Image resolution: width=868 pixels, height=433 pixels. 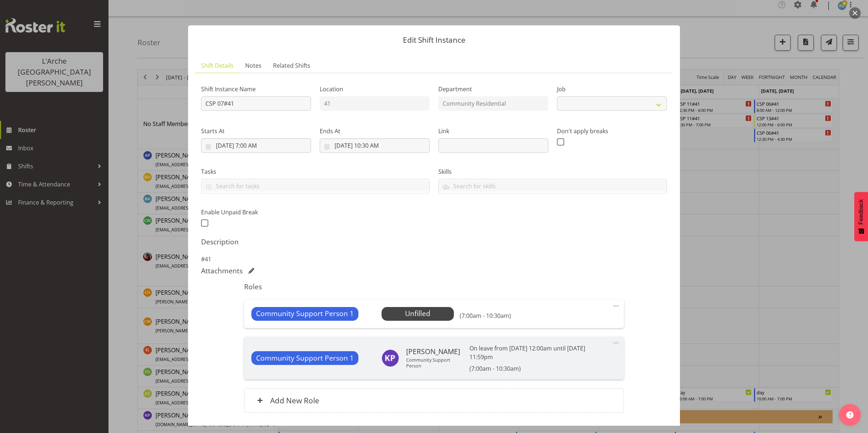 I want to click on span: Unfilled, so click(x=418, y=313).